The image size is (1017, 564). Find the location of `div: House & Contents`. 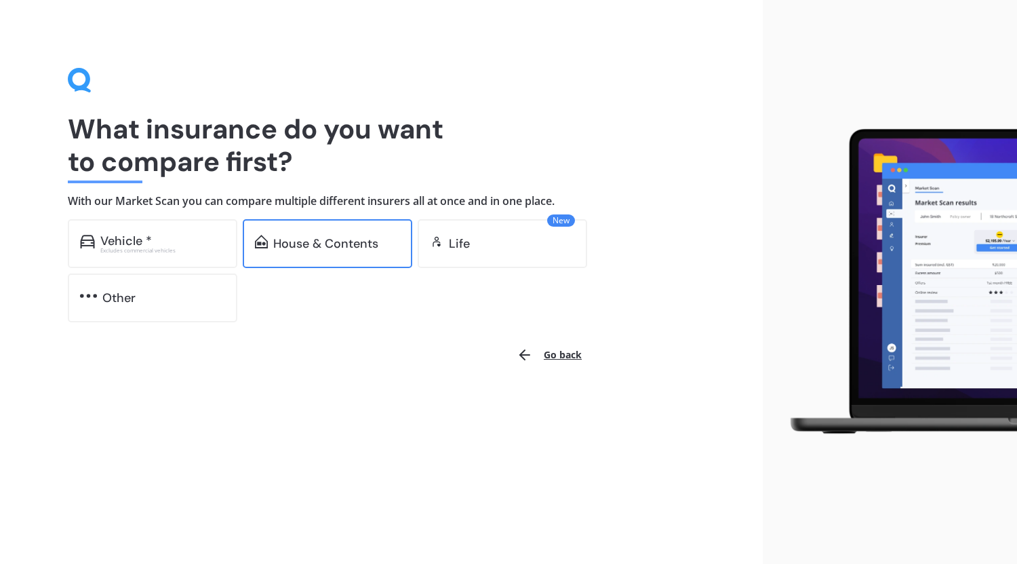

div: House & Contents is located at coordinates (325, 243).